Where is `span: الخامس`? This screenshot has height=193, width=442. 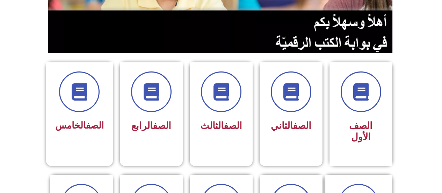
span: الخامس is located at coordinates (79, 125).